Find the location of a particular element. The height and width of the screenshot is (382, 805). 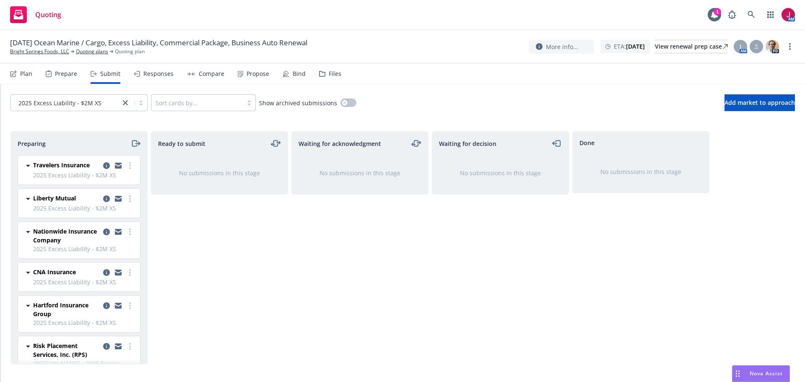

div: Prepare is located at coordinates (66, 74).